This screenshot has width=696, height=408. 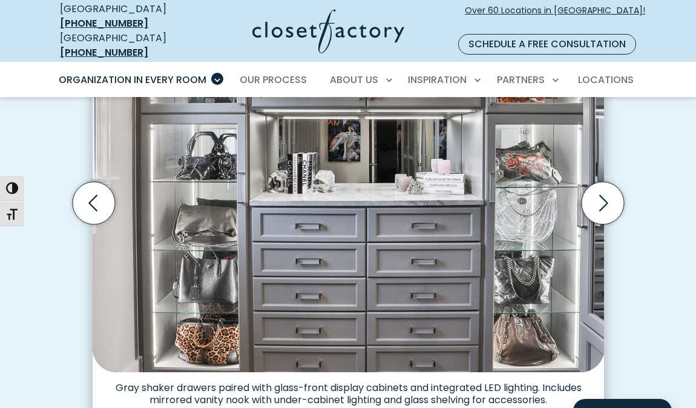 I want to click on span: About Us, so click(x=354, y=79).